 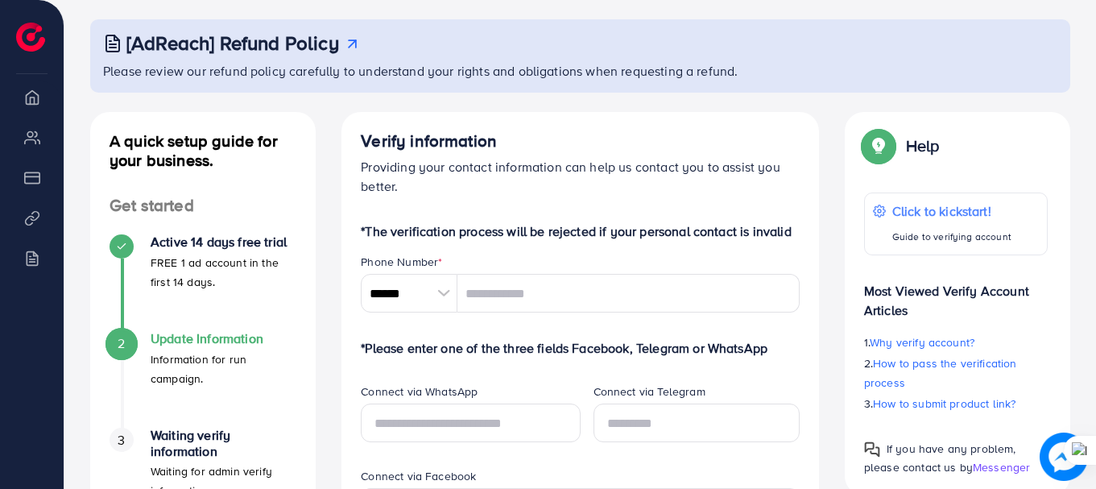 I want to click on h4: Get started, so click(x=203, y=205).